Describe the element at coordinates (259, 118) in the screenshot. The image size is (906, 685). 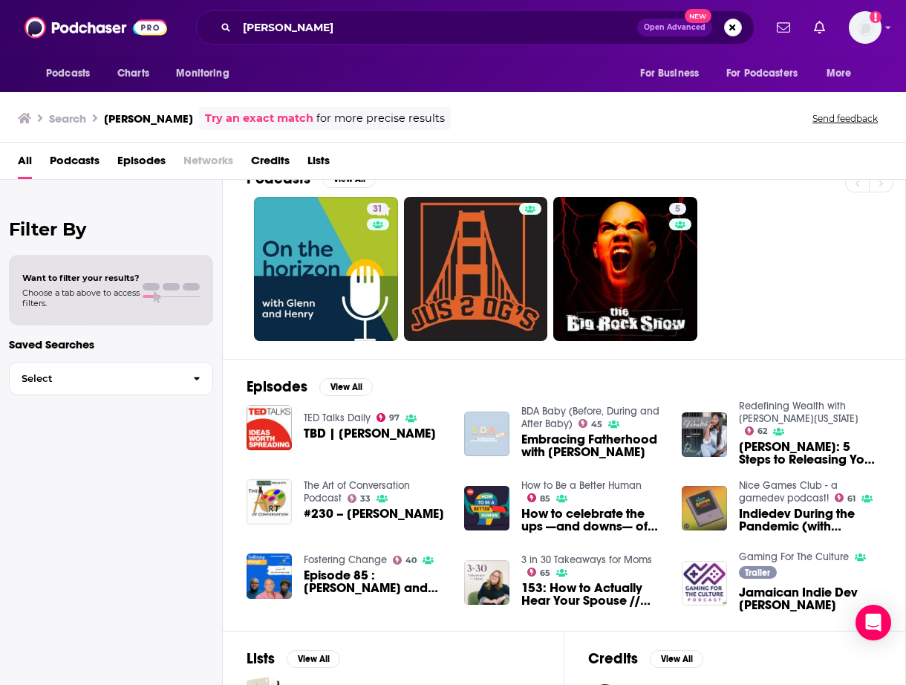
I see `a: Try an exact match` at that location.